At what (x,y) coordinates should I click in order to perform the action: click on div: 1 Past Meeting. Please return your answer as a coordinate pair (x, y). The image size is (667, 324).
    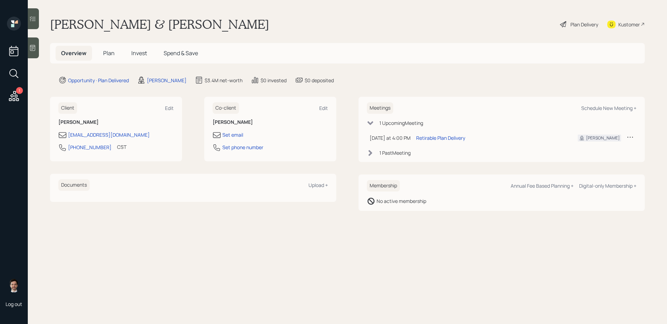
    Looking at the image, I should click on (395, 153).